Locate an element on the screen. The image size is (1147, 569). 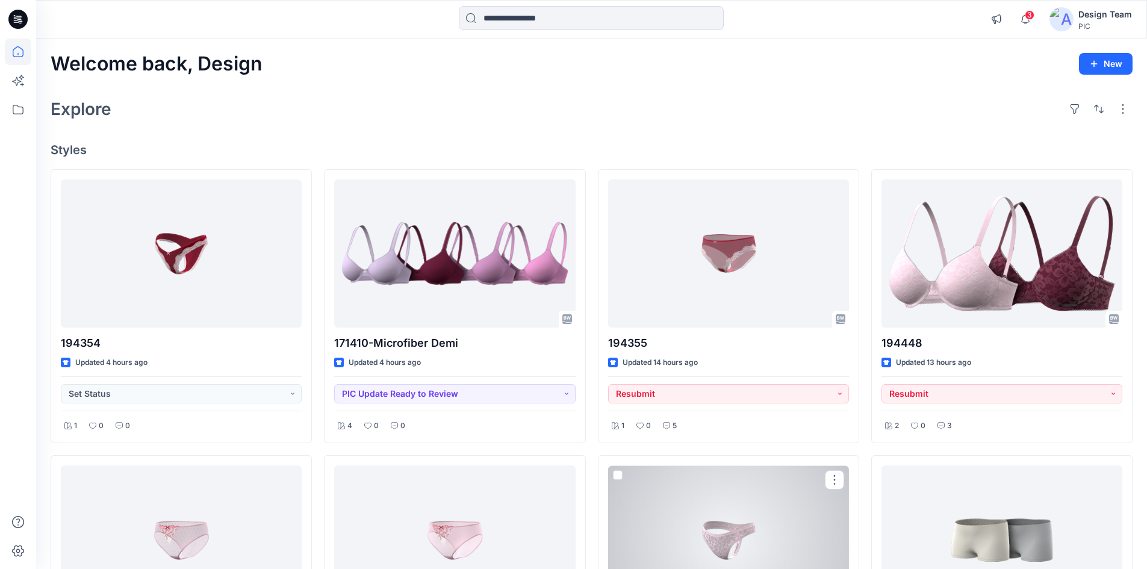
p: 4 is located at coordinates (350, 426).